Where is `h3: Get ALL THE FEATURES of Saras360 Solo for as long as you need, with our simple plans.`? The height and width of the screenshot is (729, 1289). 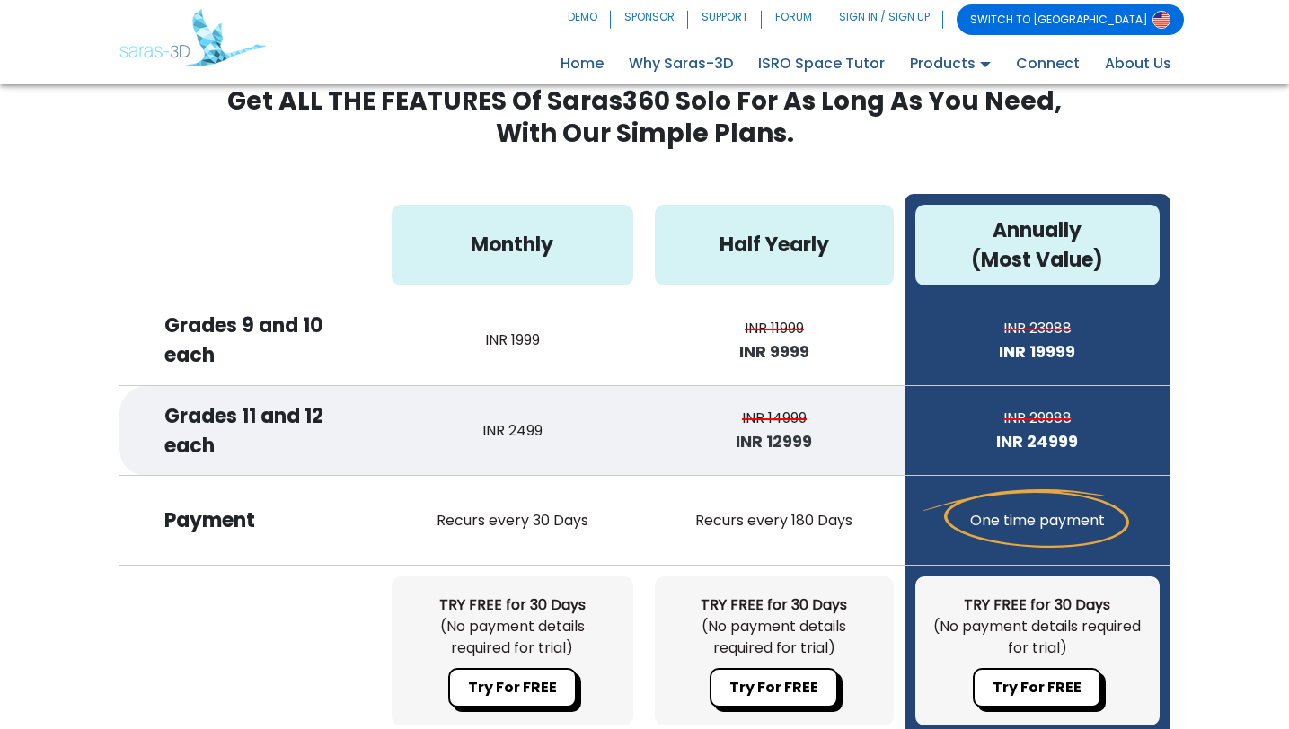
h3: Get ALL THE FEATURES of Saras360 Solo for as long as you need, with our simple plans. is located at coordinates (645, 118).